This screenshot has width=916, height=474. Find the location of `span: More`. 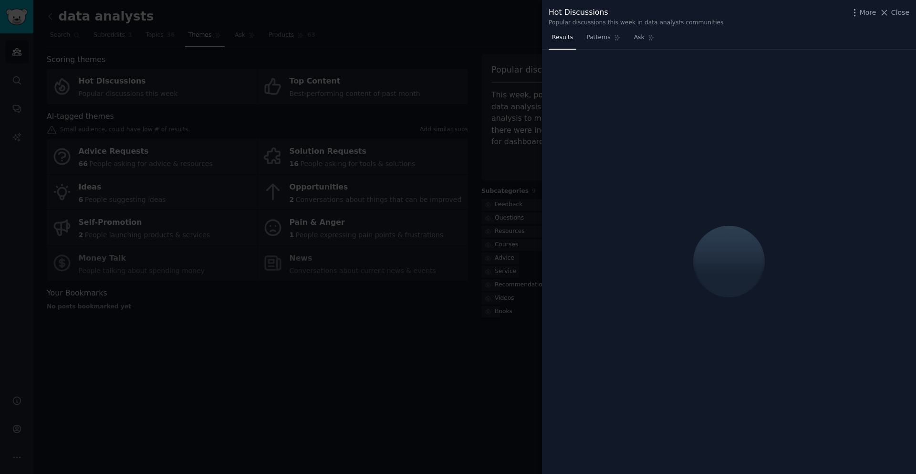

span: More is located at coordinates (868, 12).